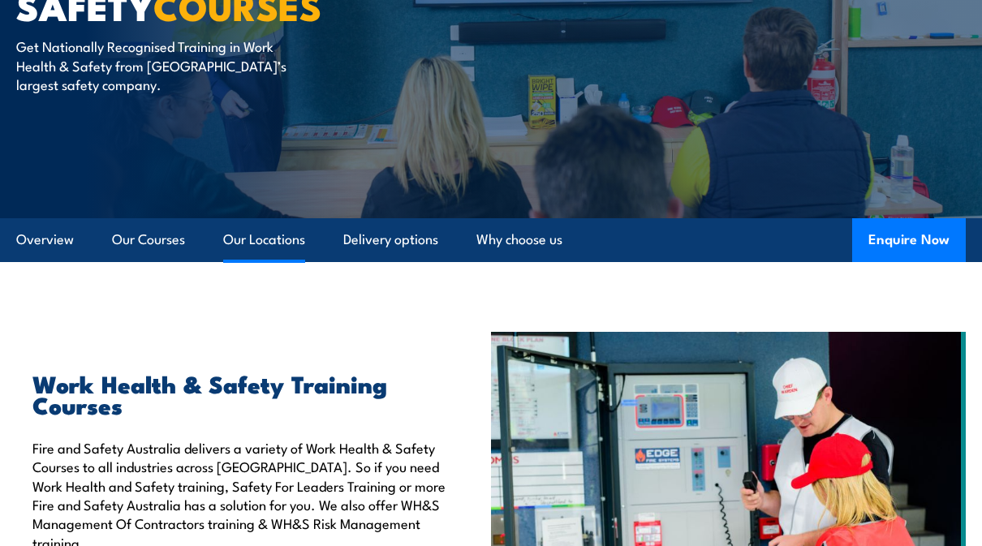  Describe the element at coordinates (45, 240) in the screenshot. I see `a: Overview` at that location.